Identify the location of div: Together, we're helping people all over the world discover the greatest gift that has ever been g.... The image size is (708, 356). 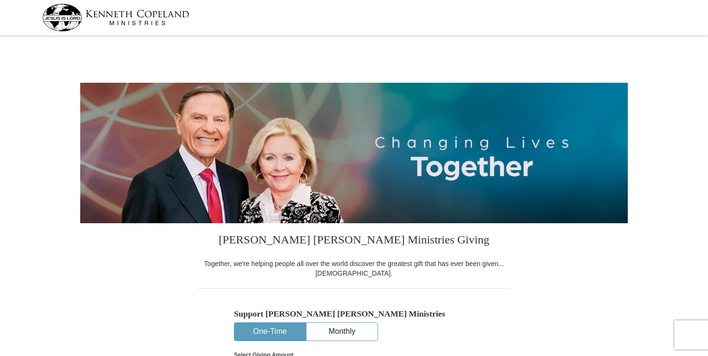
(354, 268).